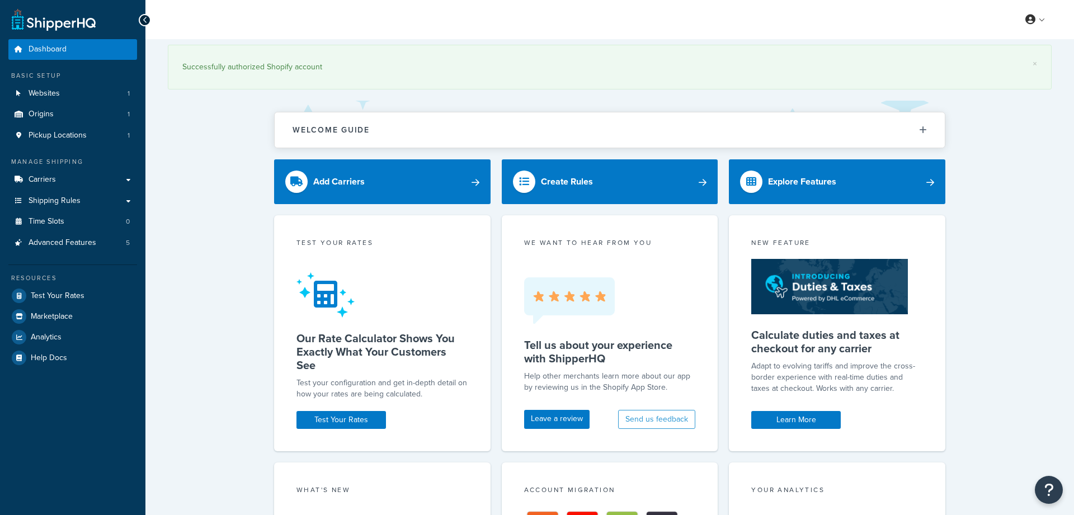  What do you see at coordinates (46, 221) in the screenshot?
I see `span: Time Slots` at bounding box center [46, 221].